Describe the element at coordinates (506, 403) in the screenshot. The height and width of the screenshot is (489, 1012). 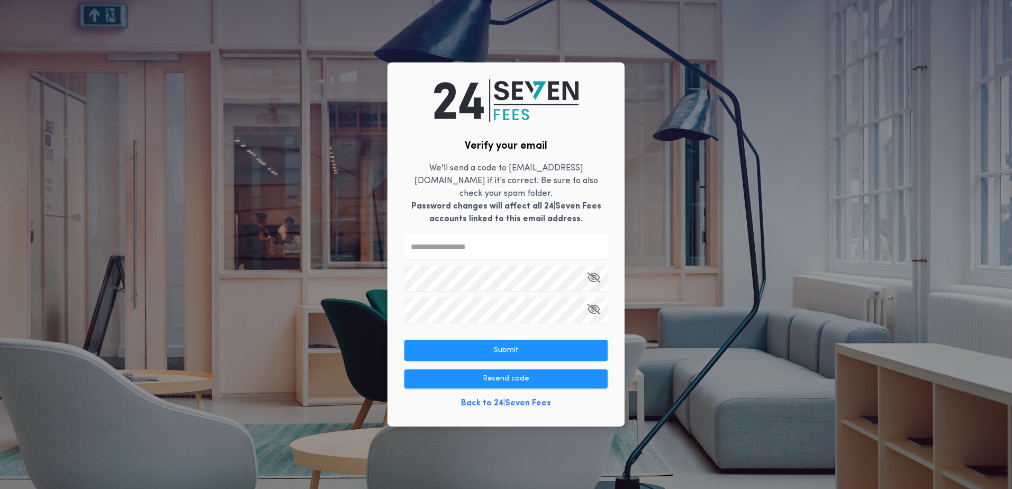
I see `a: Back to 24|Seven Fees` at that location.